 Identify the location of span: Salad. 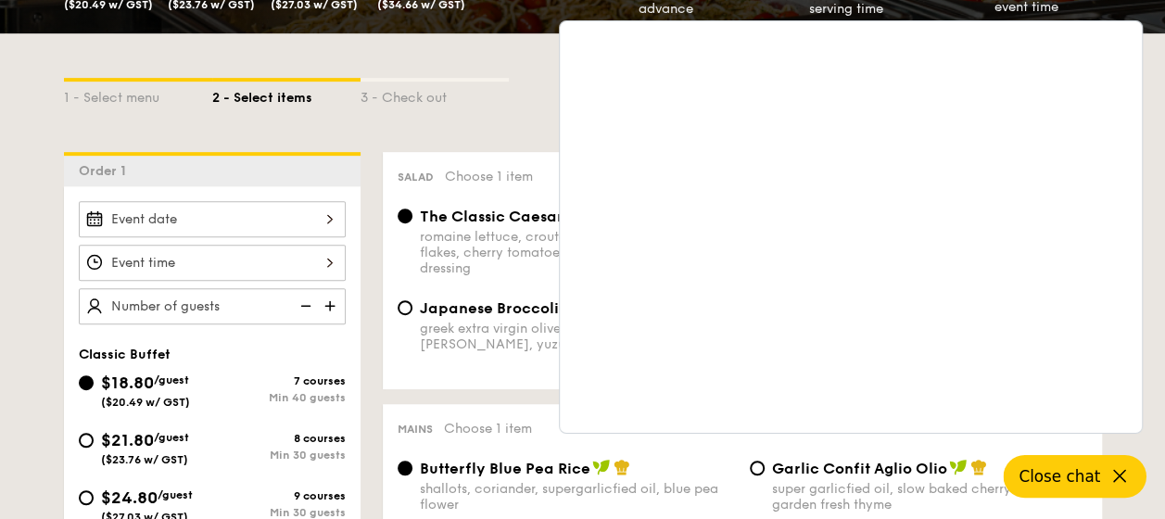
(415, 177).